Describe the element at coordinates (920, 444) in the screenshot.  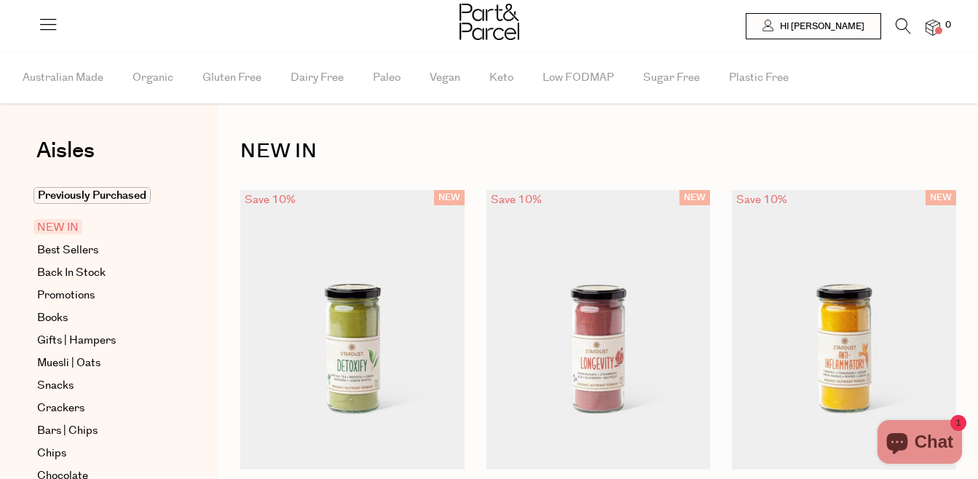
I see `inbox-online-store-chat: Shopify online store chat` at that location.